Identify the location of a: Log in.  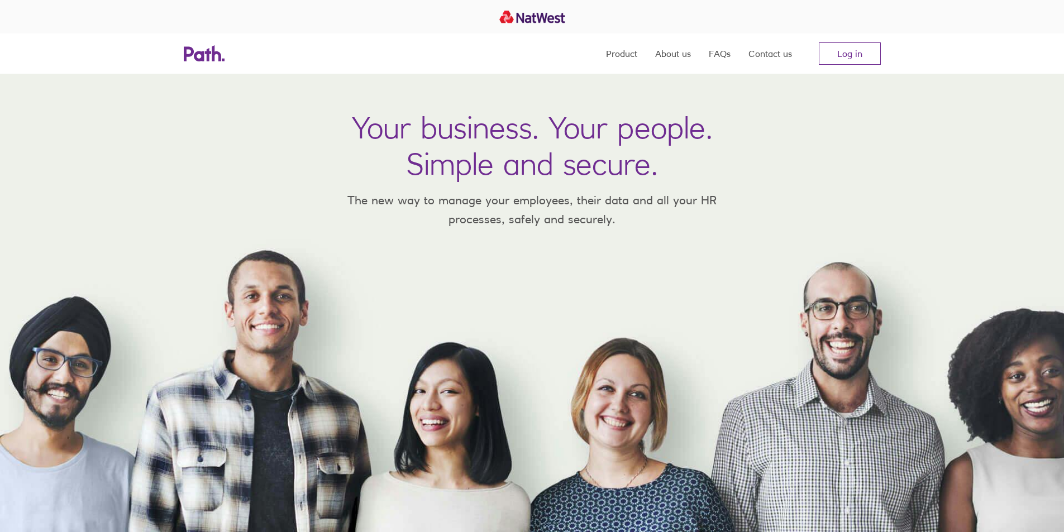
(850, 54).